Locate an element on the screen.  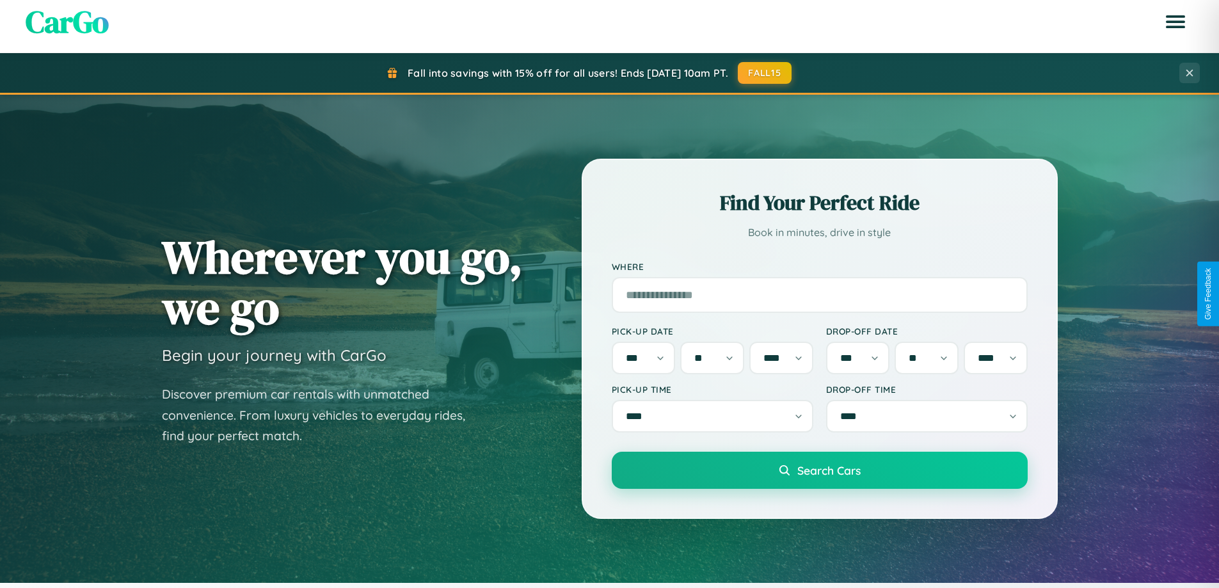
button: FALL15 is located at coordinates (764, 73).